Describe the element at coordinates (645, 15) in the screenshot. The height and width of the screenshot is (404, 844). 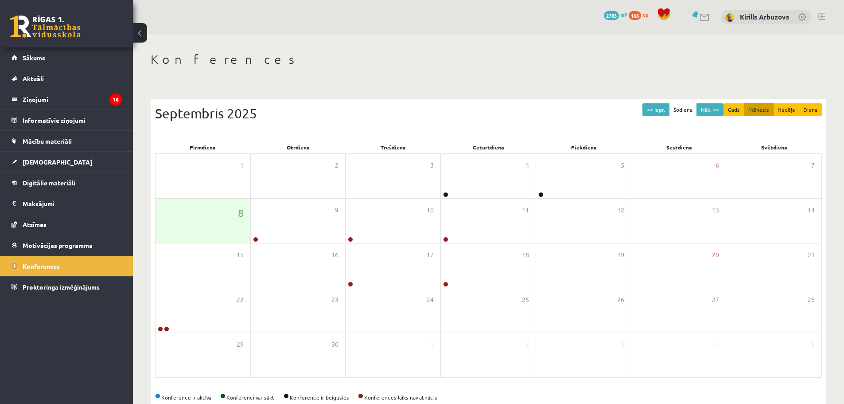
I see `span: xp` at that location.